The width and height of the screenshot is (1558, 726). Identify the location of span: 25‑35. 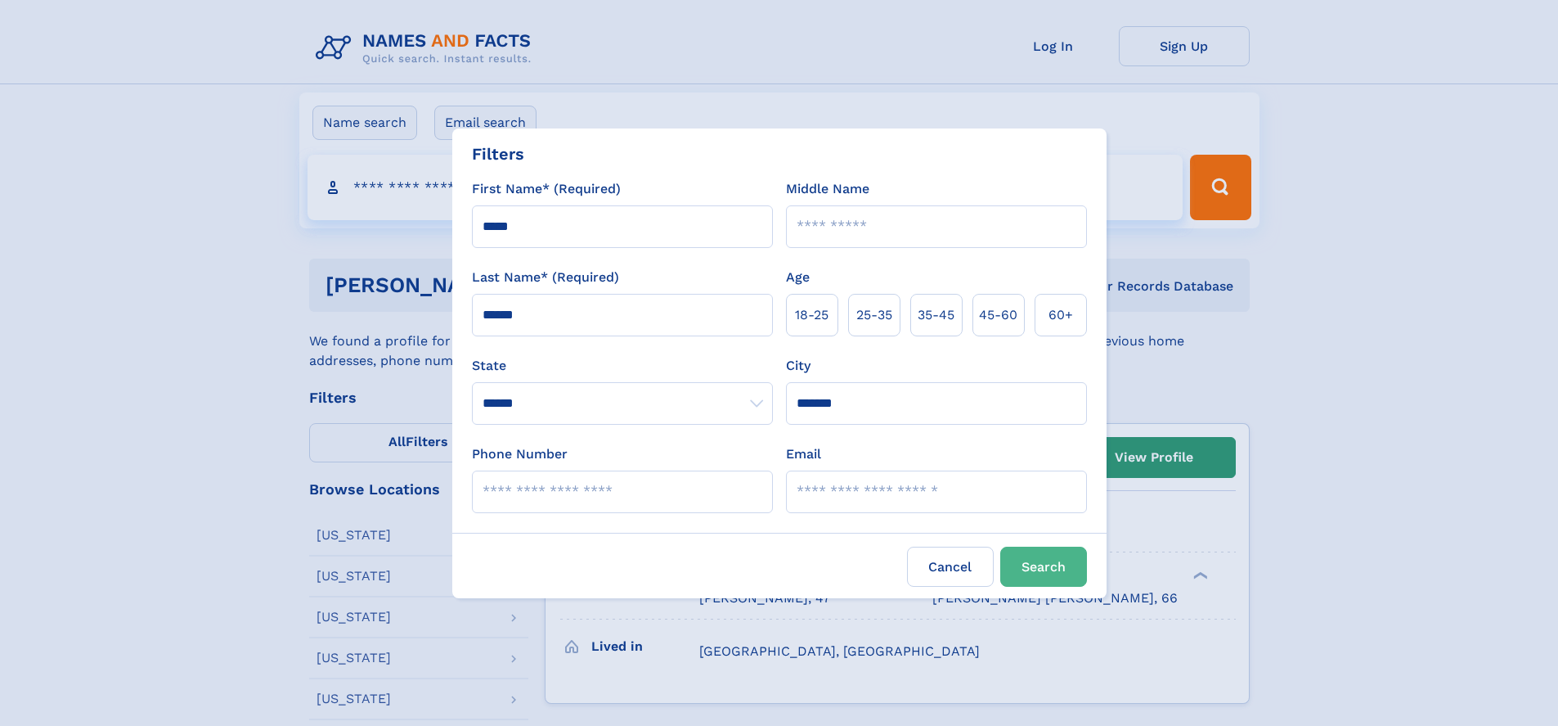
(874, 315).